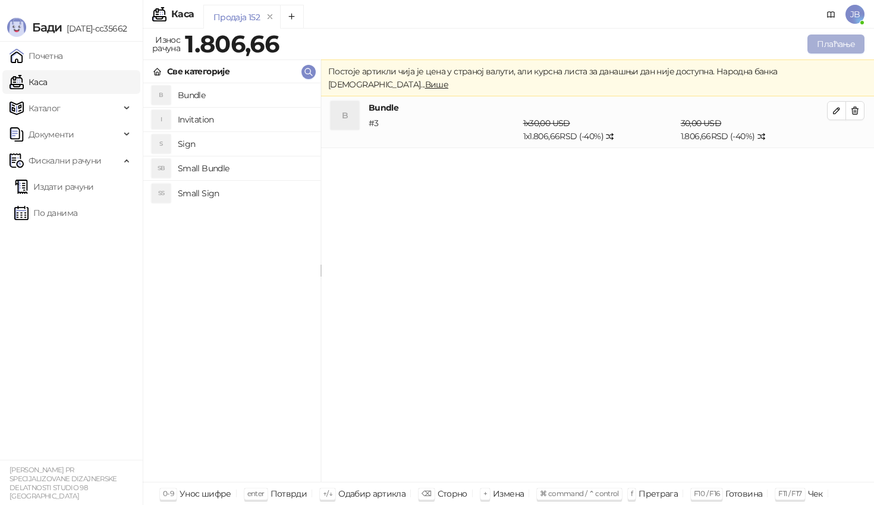  I want to click on div: Одабир артикла, so click(372, 494).